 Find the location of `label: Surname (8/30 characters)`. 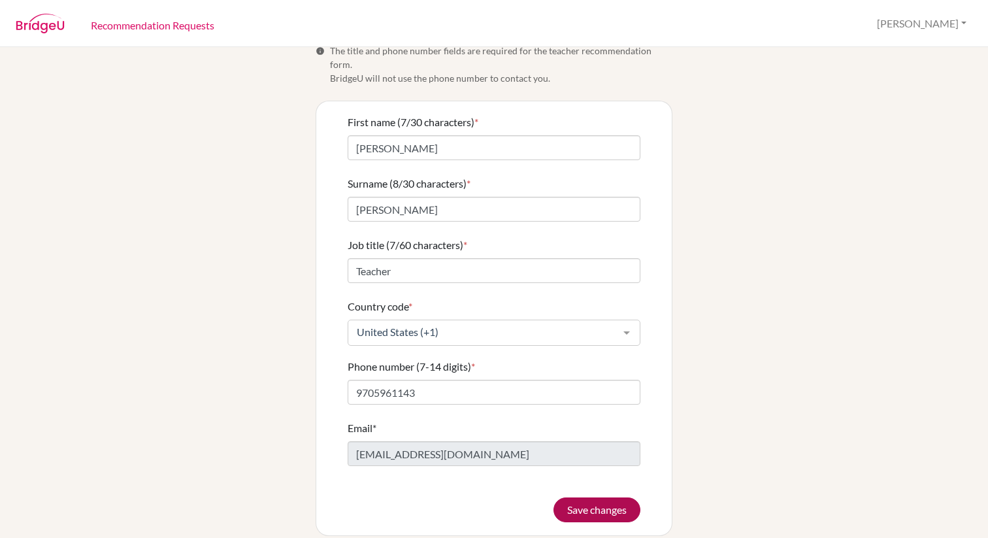

label: Surname (8/30 characters) is located at coordinates (409, 184).